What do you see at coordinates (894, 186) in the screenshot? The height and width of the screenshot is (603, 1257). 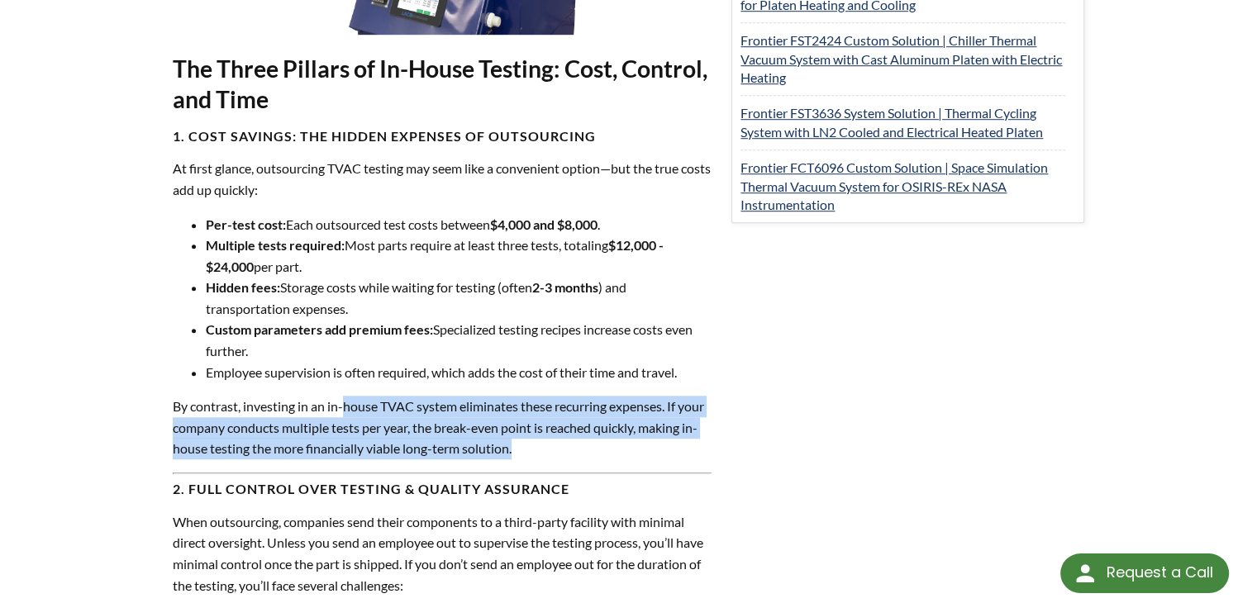 I see `a: Frontier FCT6096 Custom Solution | Space Simulation Thermal Vacuum System for OSIRIS-REx NASA Ins...` at bounding box center [894, 186].